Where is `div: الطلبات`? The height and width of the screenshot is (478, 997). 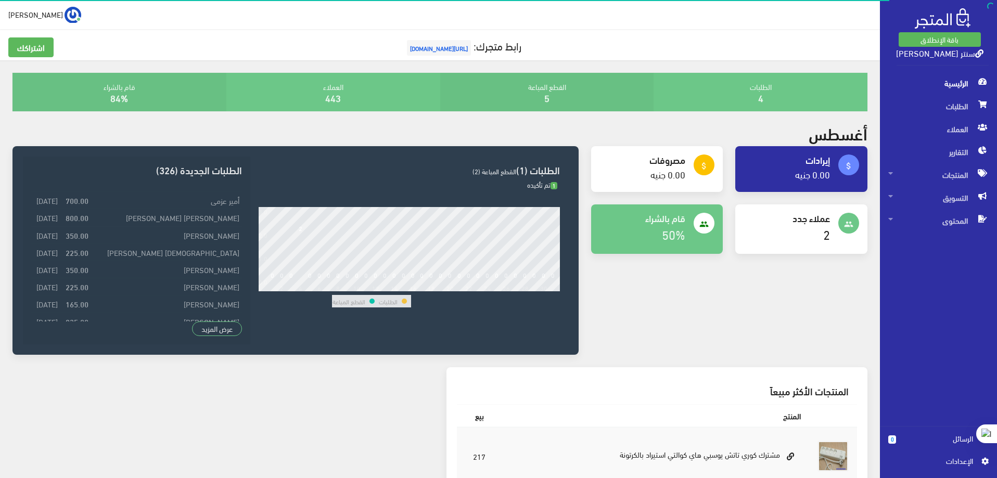 div: الطلبات is located at coordinates (760, 92).